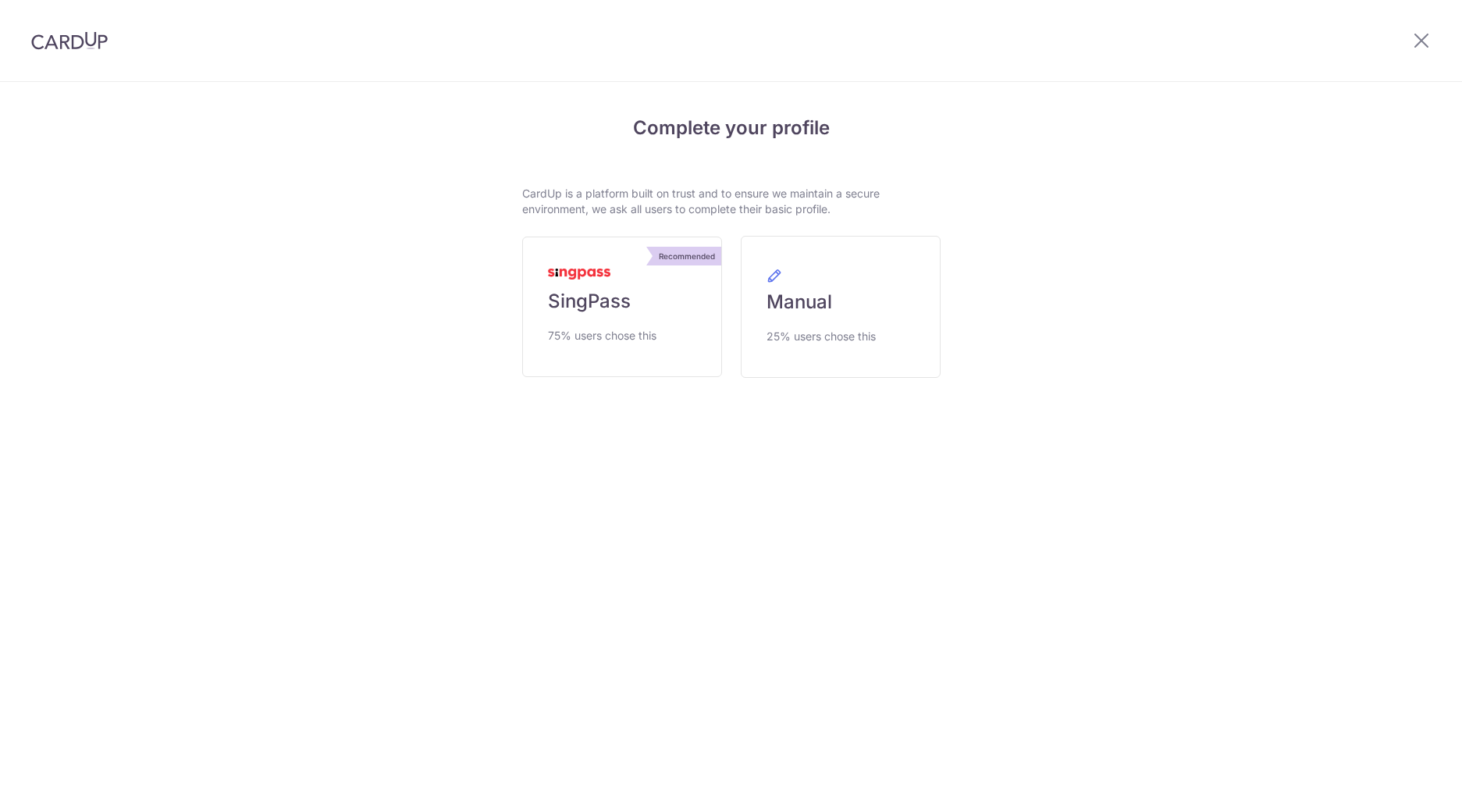 The image size is (1462, 812). I want to click on h4: Complete your profile, so click(731, 128).